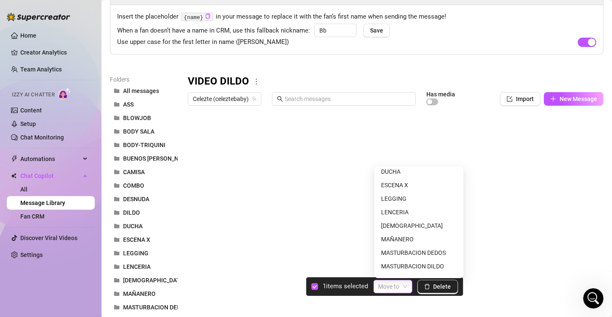  What do you see at coordinates (134, 172) in the screenshot?
I see `span: CAMISA` at bounding box center [134, 172].